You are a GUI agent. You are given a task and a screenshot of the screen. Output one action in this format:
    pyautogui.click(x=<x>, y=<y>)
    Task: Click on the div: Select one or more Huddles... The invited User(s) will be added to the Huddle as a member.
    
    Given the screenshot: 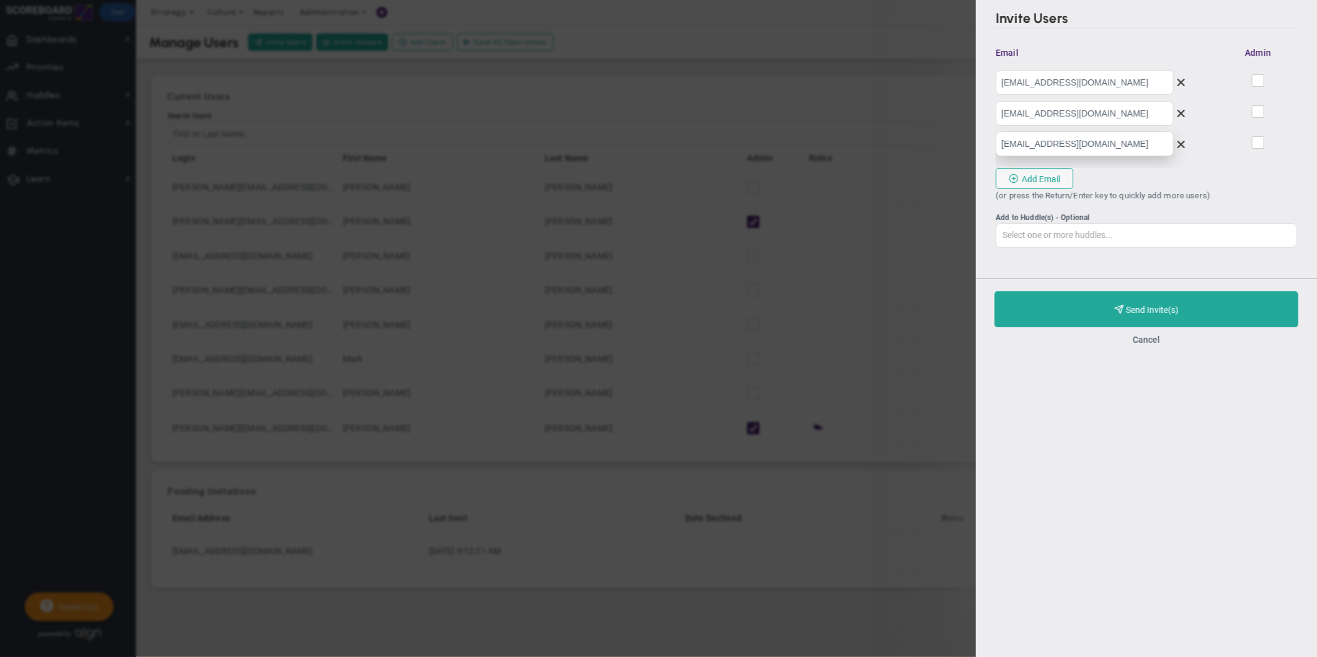 What is the action you would take?
    pyautogui.click(x=1147, y=218)
    